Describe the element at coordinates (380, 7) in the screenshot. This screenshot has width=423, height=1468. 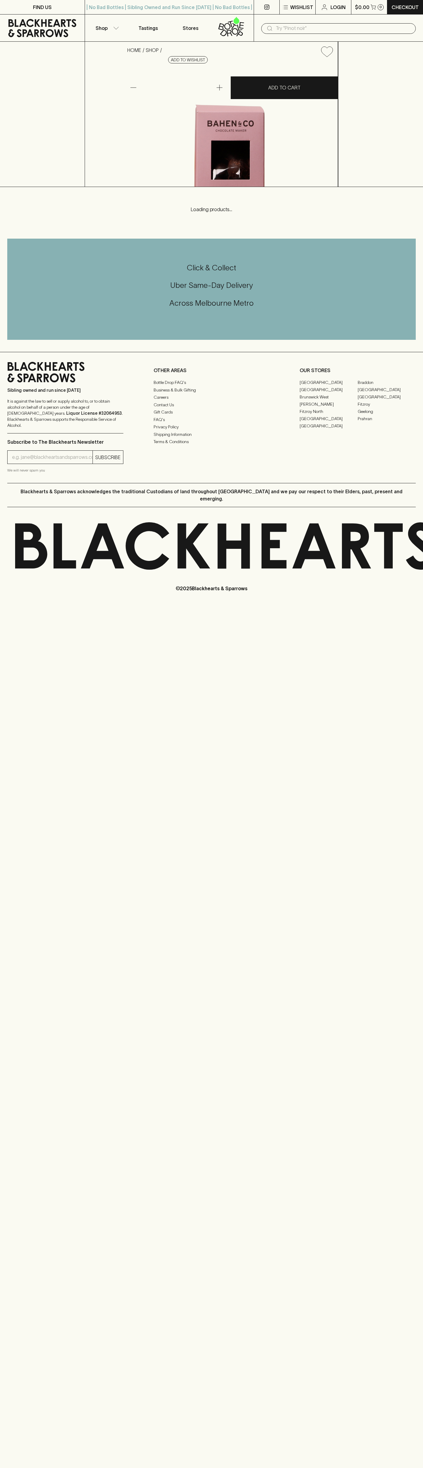
I see `p: 0` at that location.